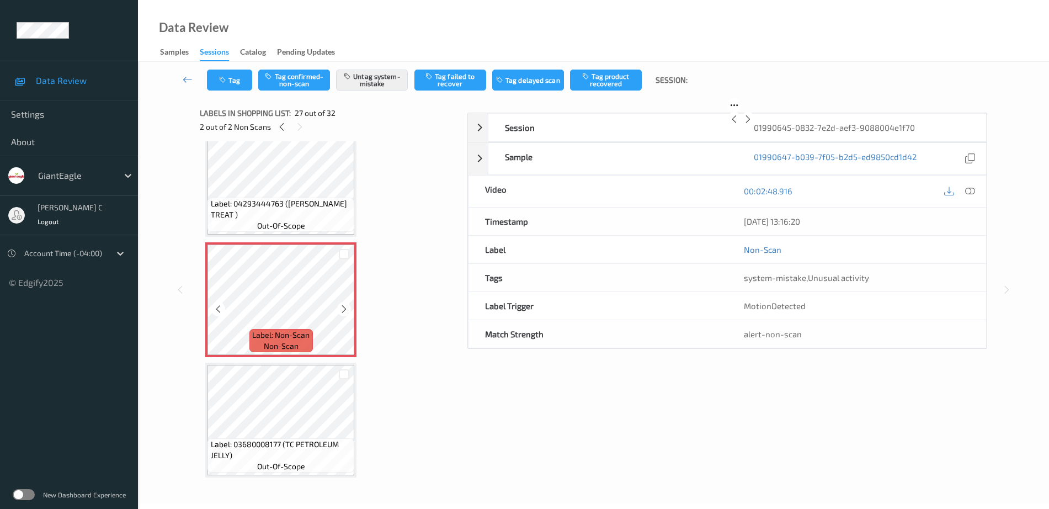  I want to click on span: Label: Non-Scan, so click(281, 335).